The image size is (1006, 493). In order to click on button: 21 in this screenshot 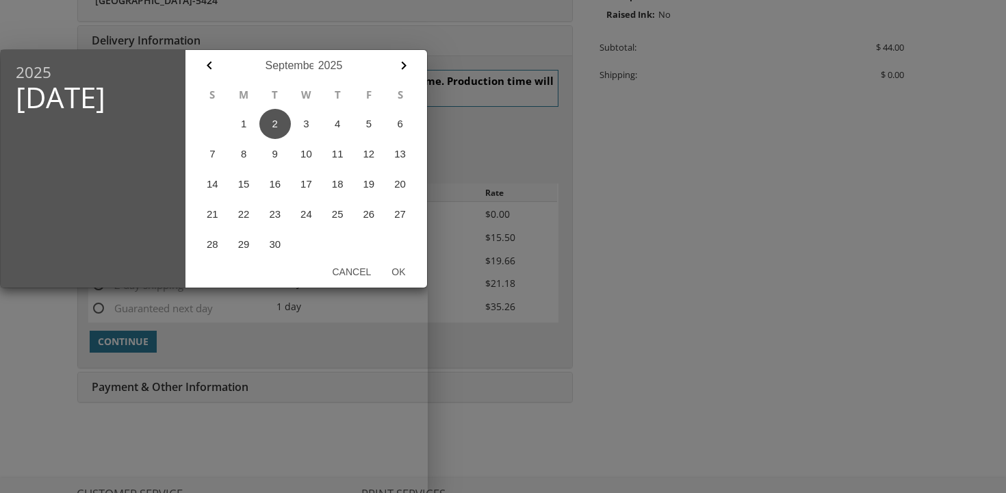, I will do `click(213, 214)`.